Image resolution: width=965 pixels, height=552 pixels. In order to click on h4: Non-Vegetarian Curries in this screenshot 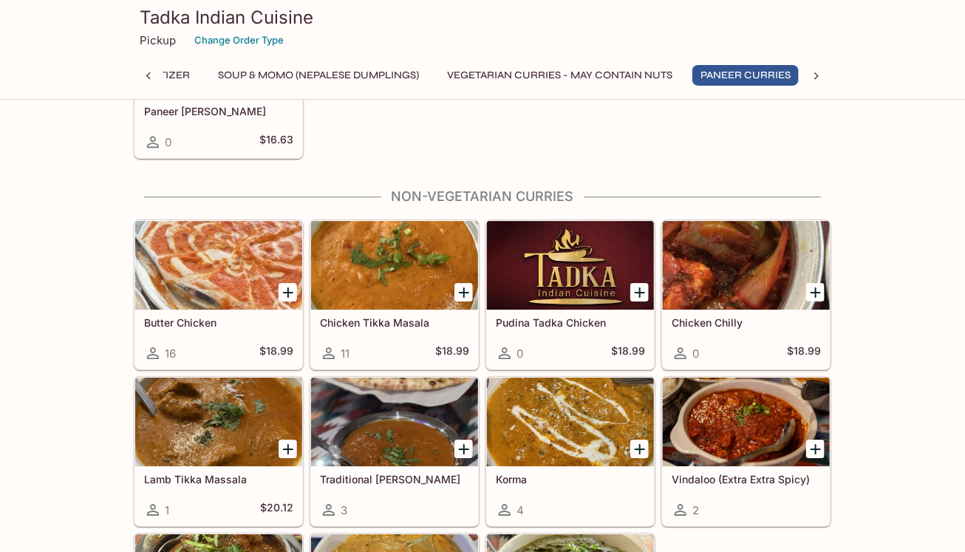, I will do `click(482, 197)`.